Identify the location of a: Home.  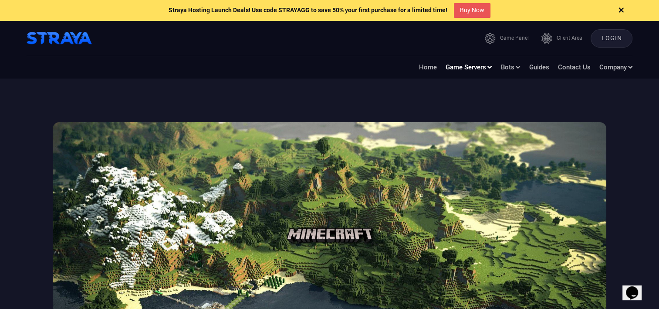
(427, 67).